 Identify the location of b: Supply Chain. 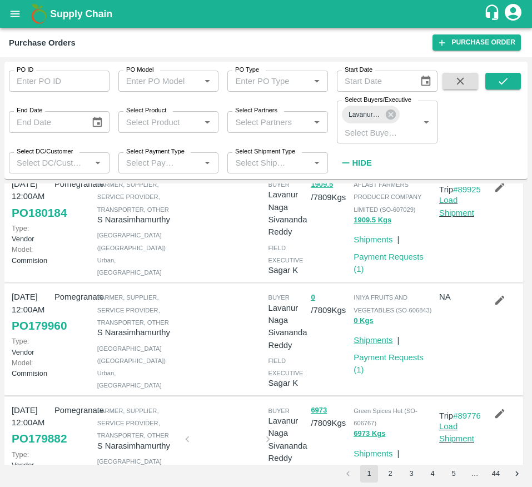
(81, 14).